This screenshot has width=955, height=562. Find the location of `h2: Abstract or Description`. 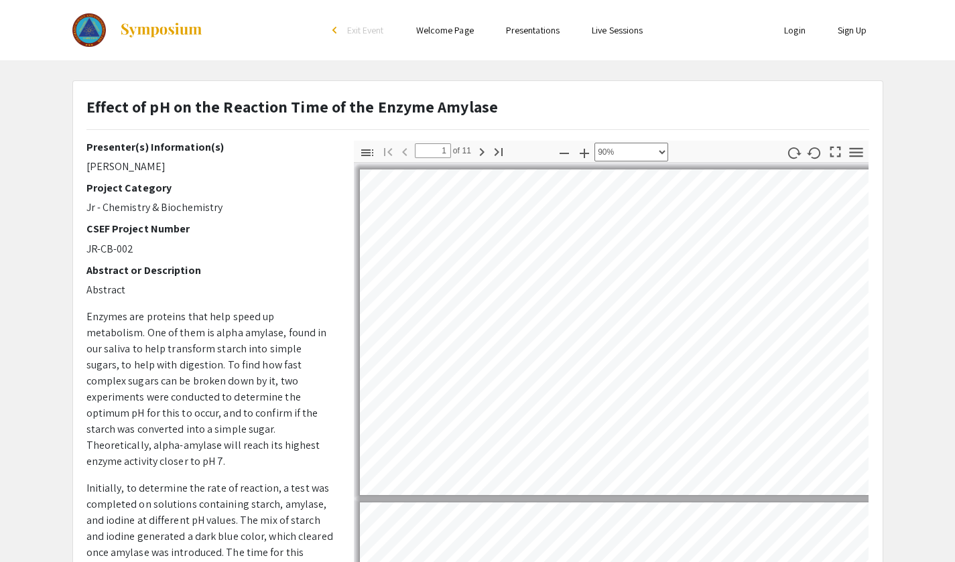

h2: Abstract or Description is located at coordinates (210, 270).